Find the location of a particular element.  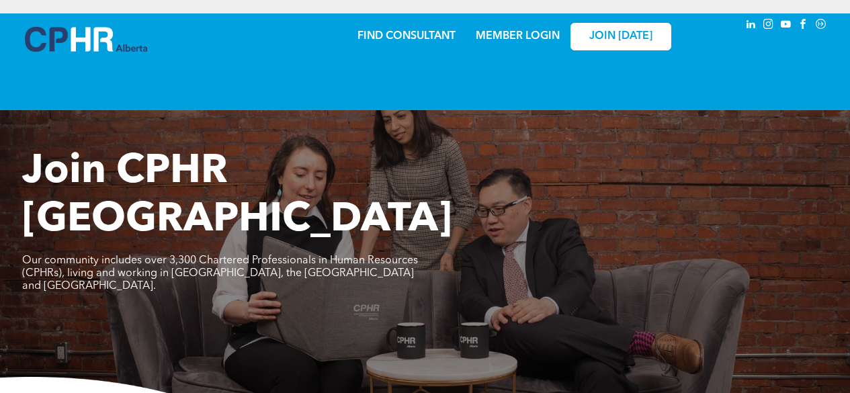

a: linkedin is located at coordinates (751, 26).